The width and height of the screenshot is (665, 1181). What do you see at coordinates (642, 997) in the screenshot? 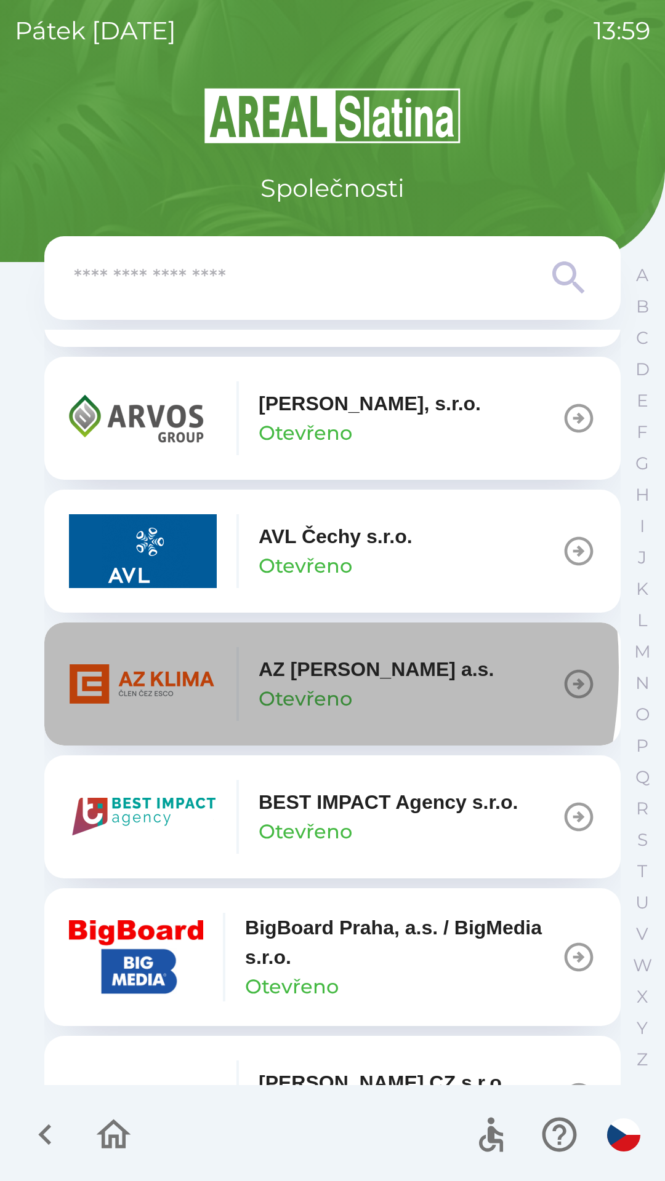
I see `button: X` at bounding box center [642, 997].